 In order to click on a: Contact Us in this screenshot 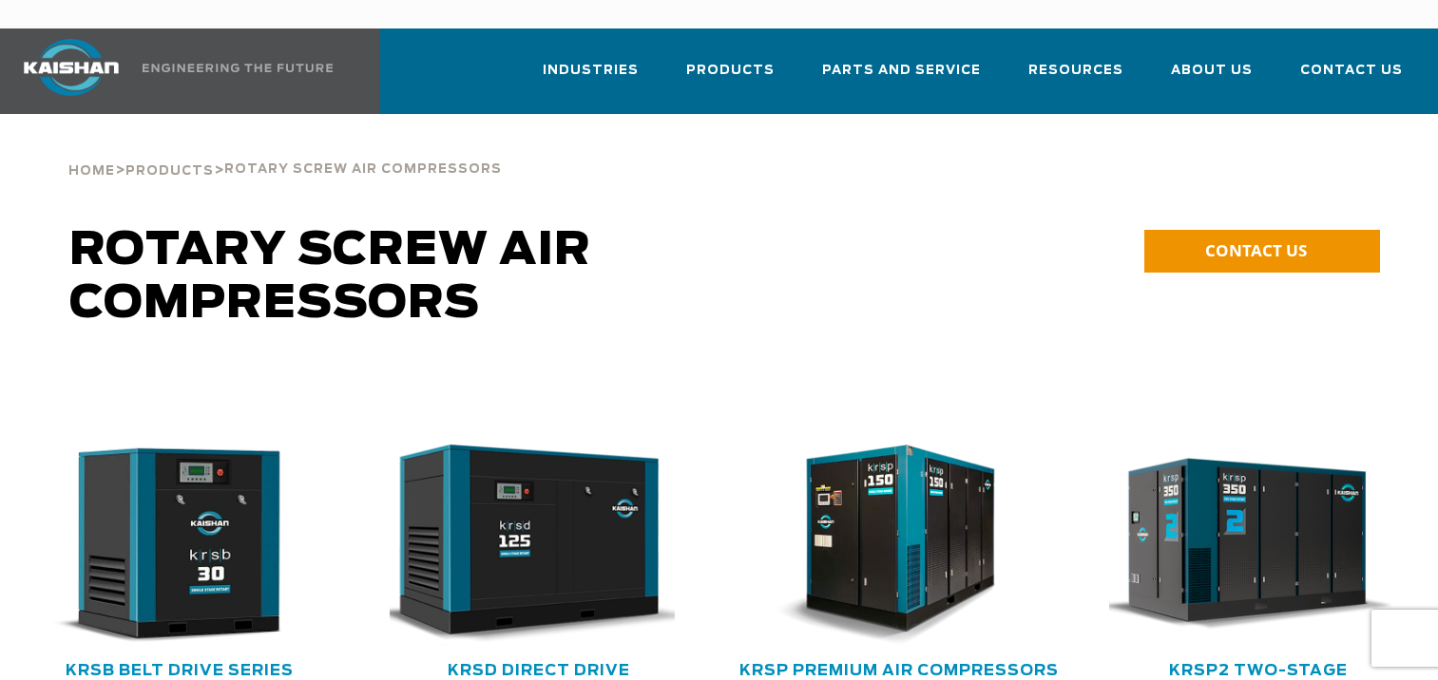, I will do `click(1351, 78)`.